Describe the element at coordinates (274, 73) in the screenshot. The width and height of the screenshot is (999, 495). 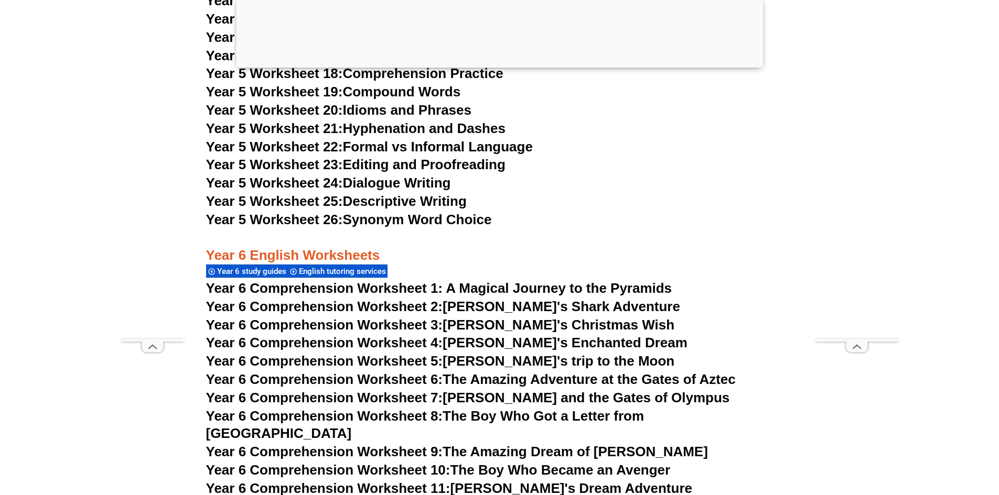
I see `span: Year 5 Worksheet 18:` at that location.